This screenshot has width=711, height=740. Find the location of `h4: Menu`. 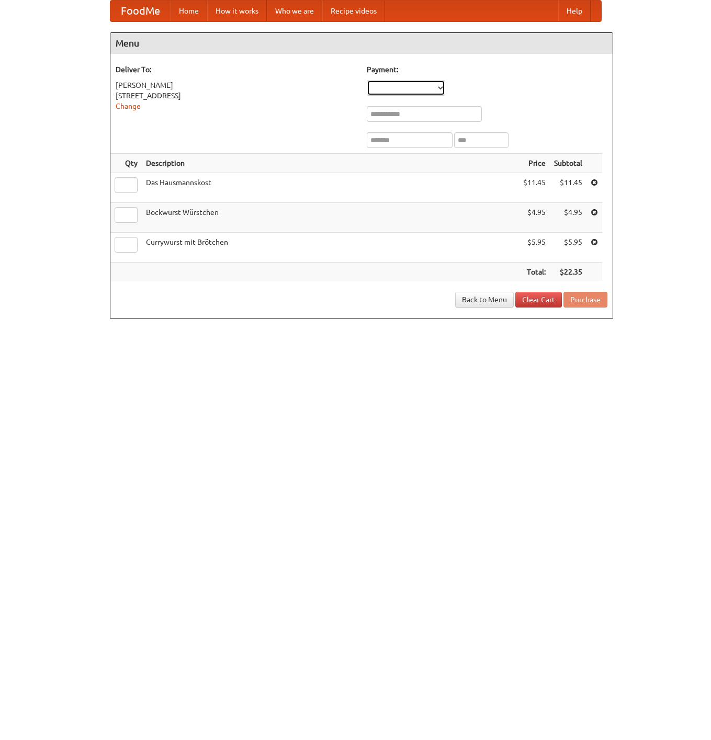

h4: Menu is located at coordinates (361, 43).